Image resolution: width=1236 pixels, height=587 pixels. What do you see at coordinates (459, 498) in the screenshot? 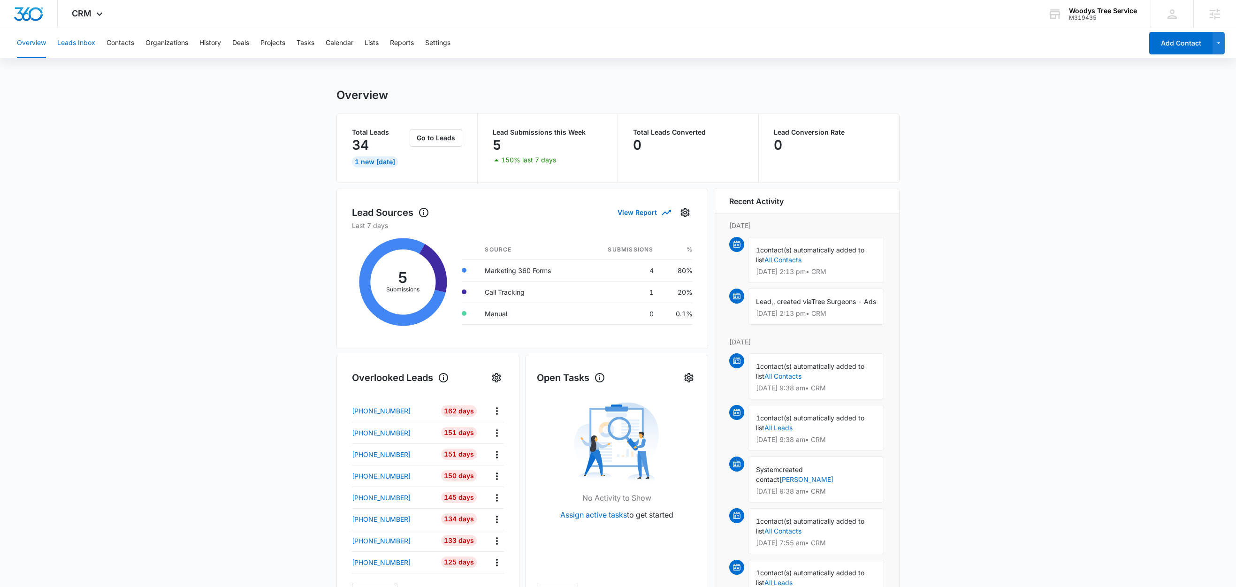
I see `div: 145 Days` at bounding box center [459, 498].